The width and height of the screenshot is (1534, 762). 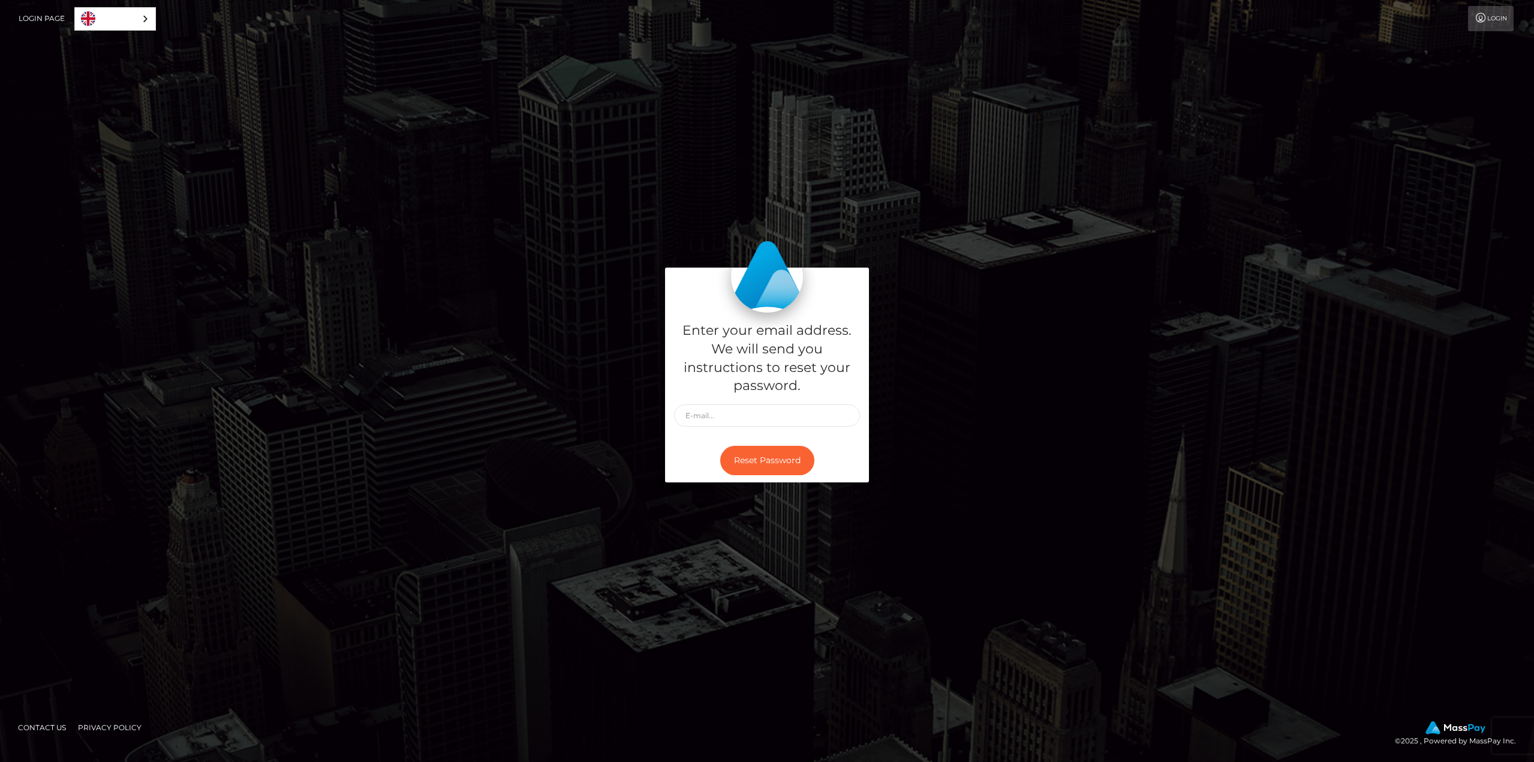 What do you see at coordinates (767, 415) in the screenshot?
I see `input: E-mail...` at bounding box center [767, 415].